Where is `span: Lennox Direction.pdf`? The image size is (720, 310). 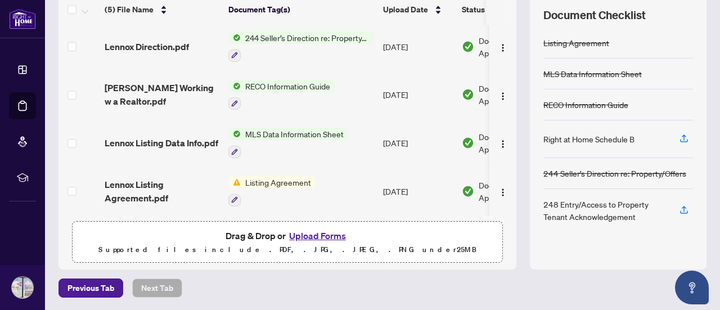
span: Lennox Direction.pdf is located at coordinates (147, 47).